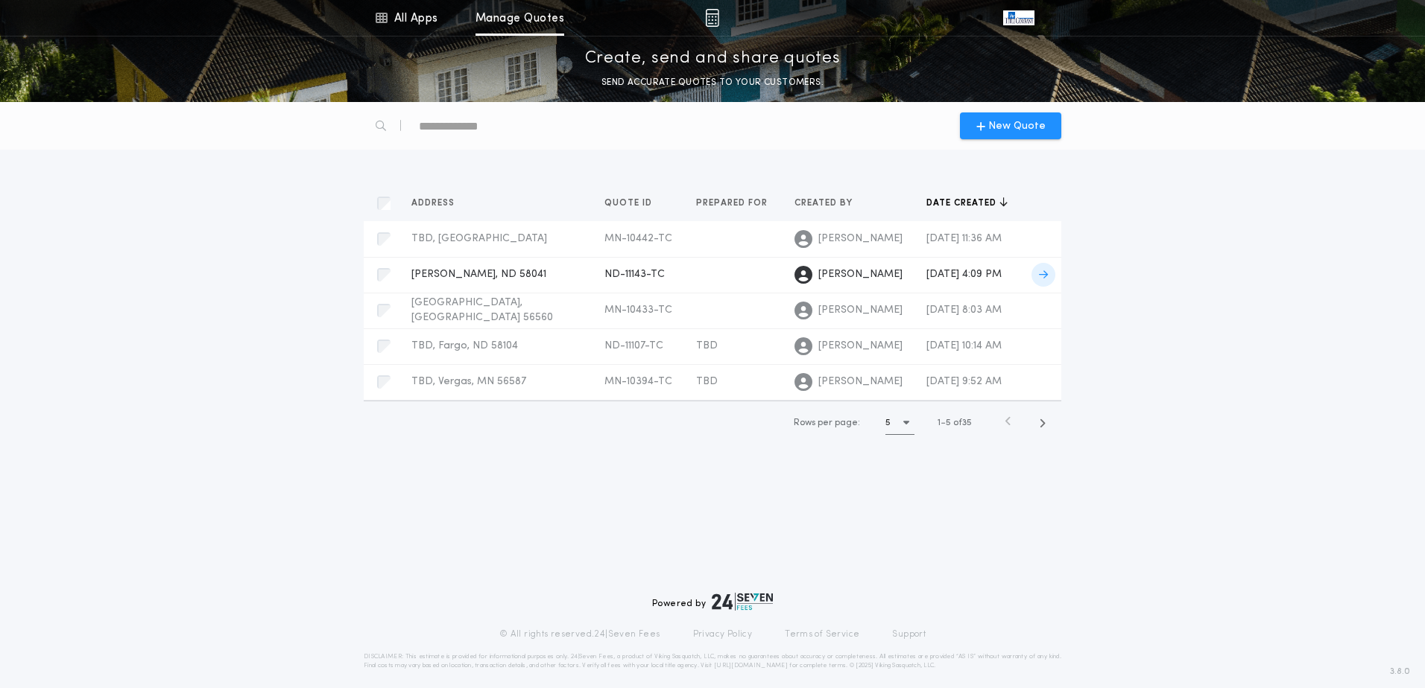 The image size is (1425, 688). I want to click on a: Support, so click(908, 635).